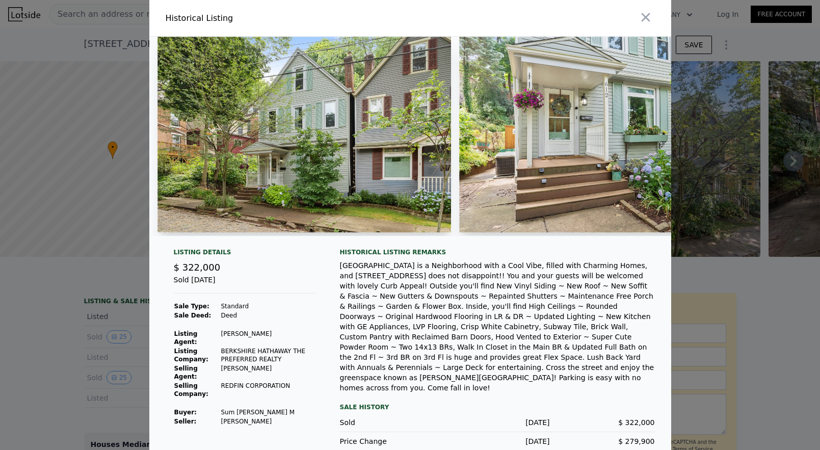 Image resolution: width=820 pixels, height=450 pixels. I want to click on strong: Sale Deed:, so click(193, 316).